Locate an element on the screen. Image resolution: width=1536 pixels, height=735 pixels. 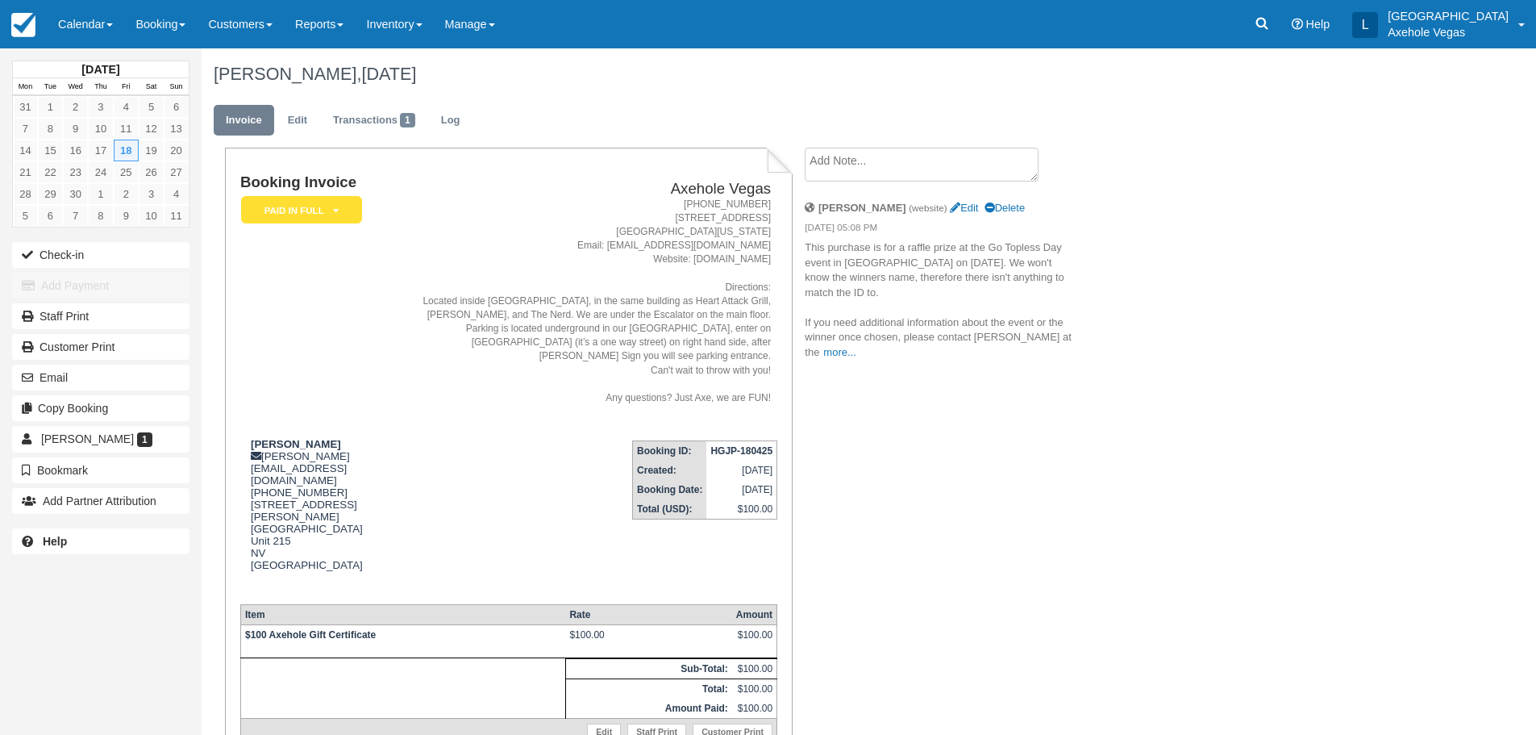
a: 13 is located at coordinates (176, 128).